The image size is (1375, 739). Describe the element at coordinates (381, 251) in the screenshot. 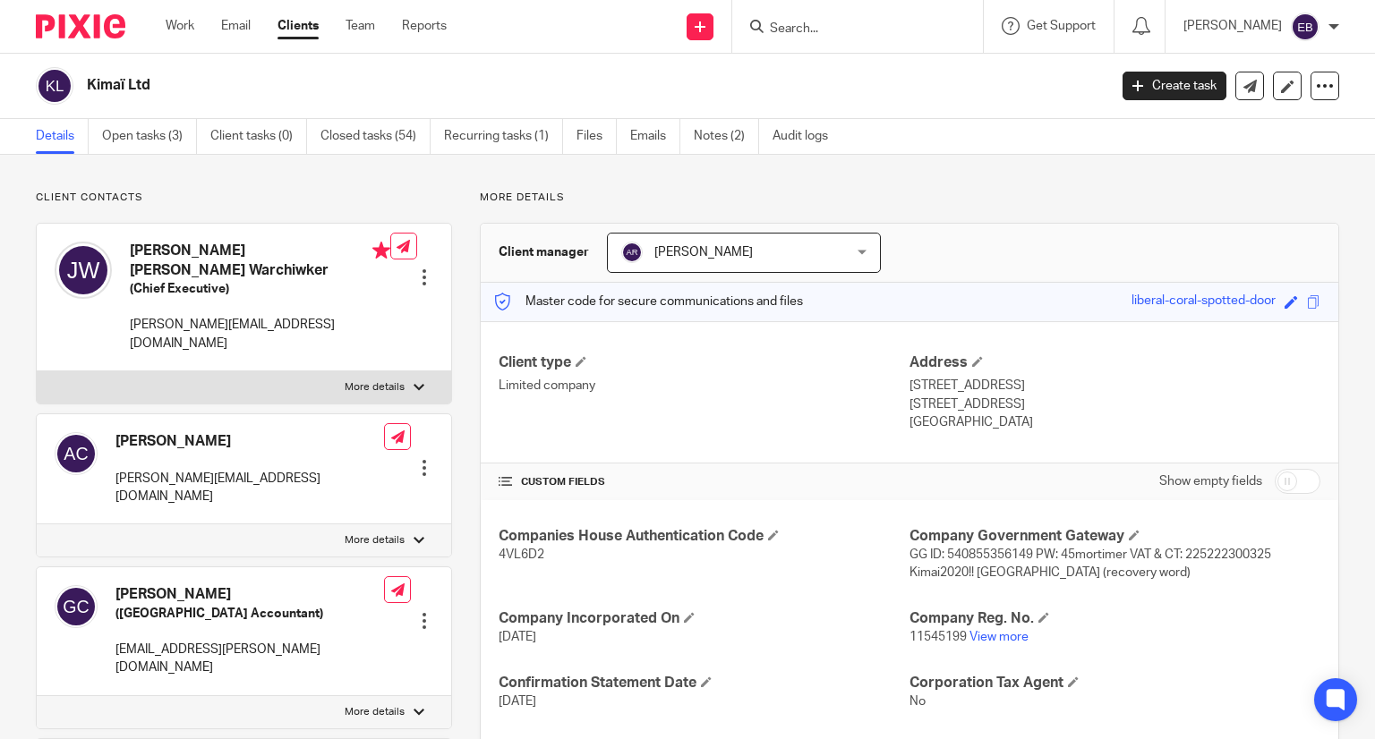

I see `i: Primary` at that location.